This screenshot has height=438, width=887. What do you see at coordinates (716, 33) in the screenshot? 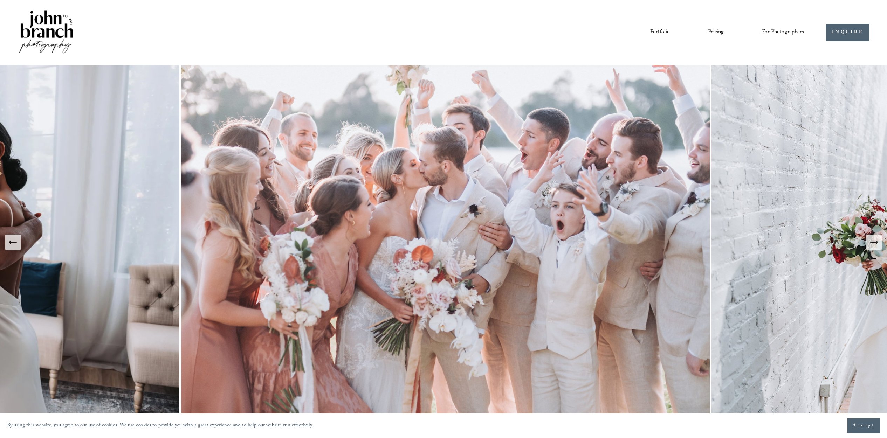
I see `a: Pricing` at bounding box center [716, 33].